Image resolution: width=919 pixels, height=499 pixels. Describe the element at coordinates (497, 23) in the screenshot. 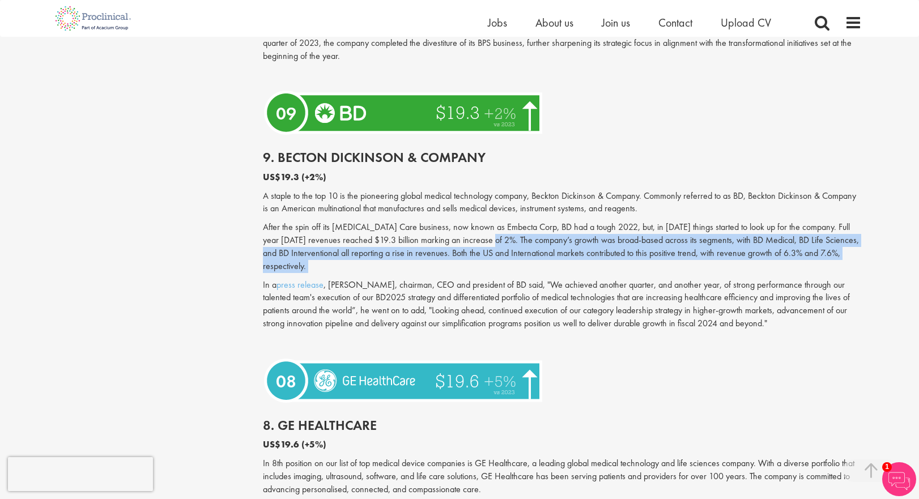

I see `a: Jobs` at that location.